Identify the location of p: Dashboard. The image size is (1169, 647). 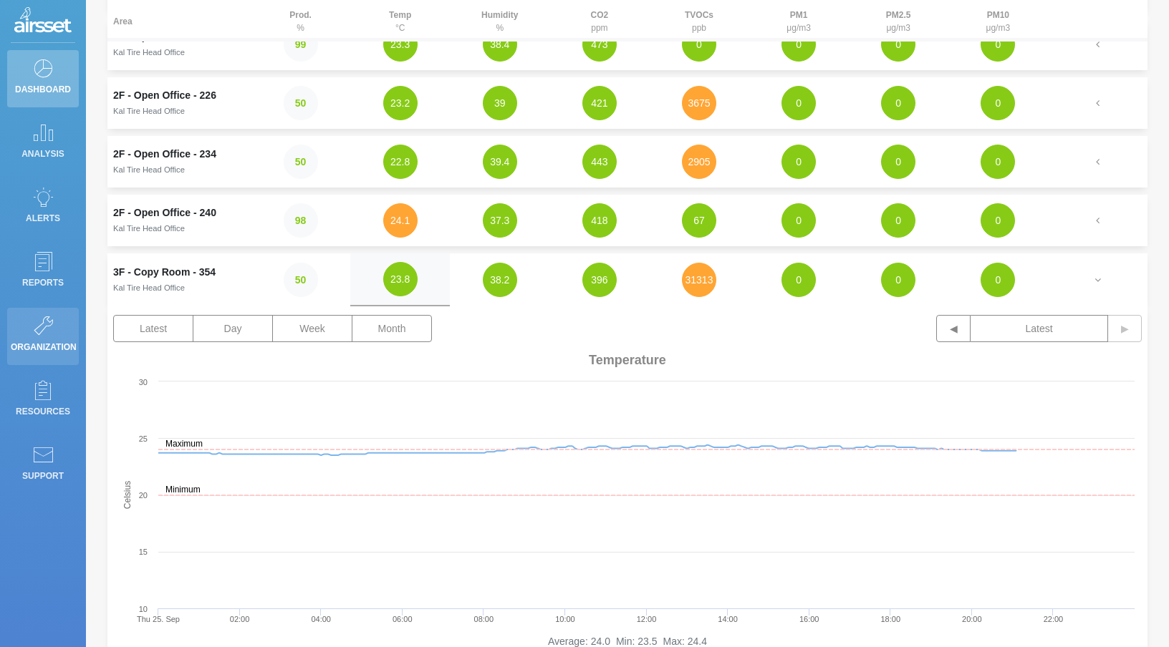
(43, 90).